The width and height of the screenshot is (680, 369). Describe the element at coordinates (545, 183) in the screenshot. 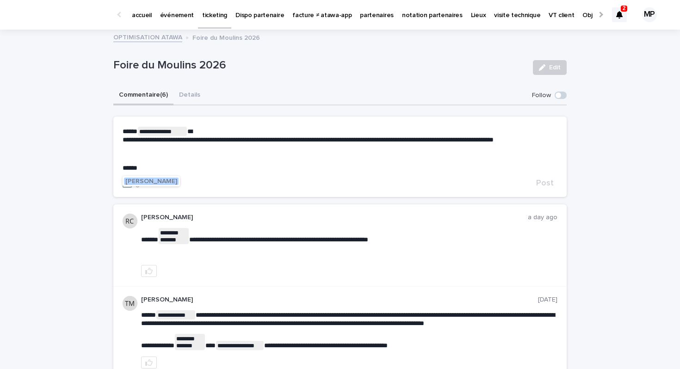

I see `span: Post` at that location.